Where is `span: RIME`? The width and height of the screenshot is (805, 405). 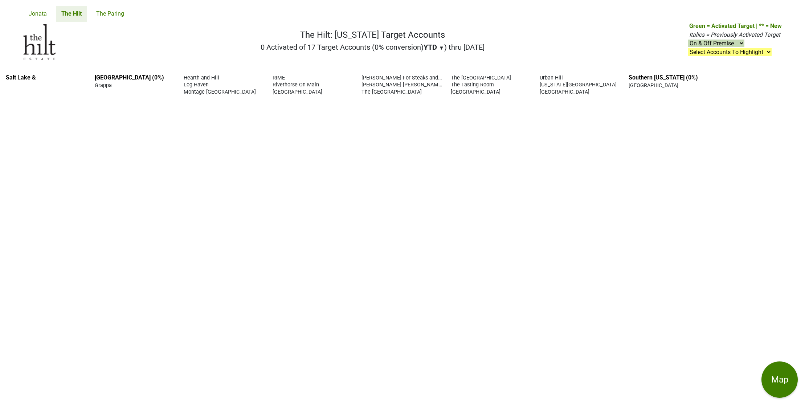 span: RIME is located at coordinates (279, 78).